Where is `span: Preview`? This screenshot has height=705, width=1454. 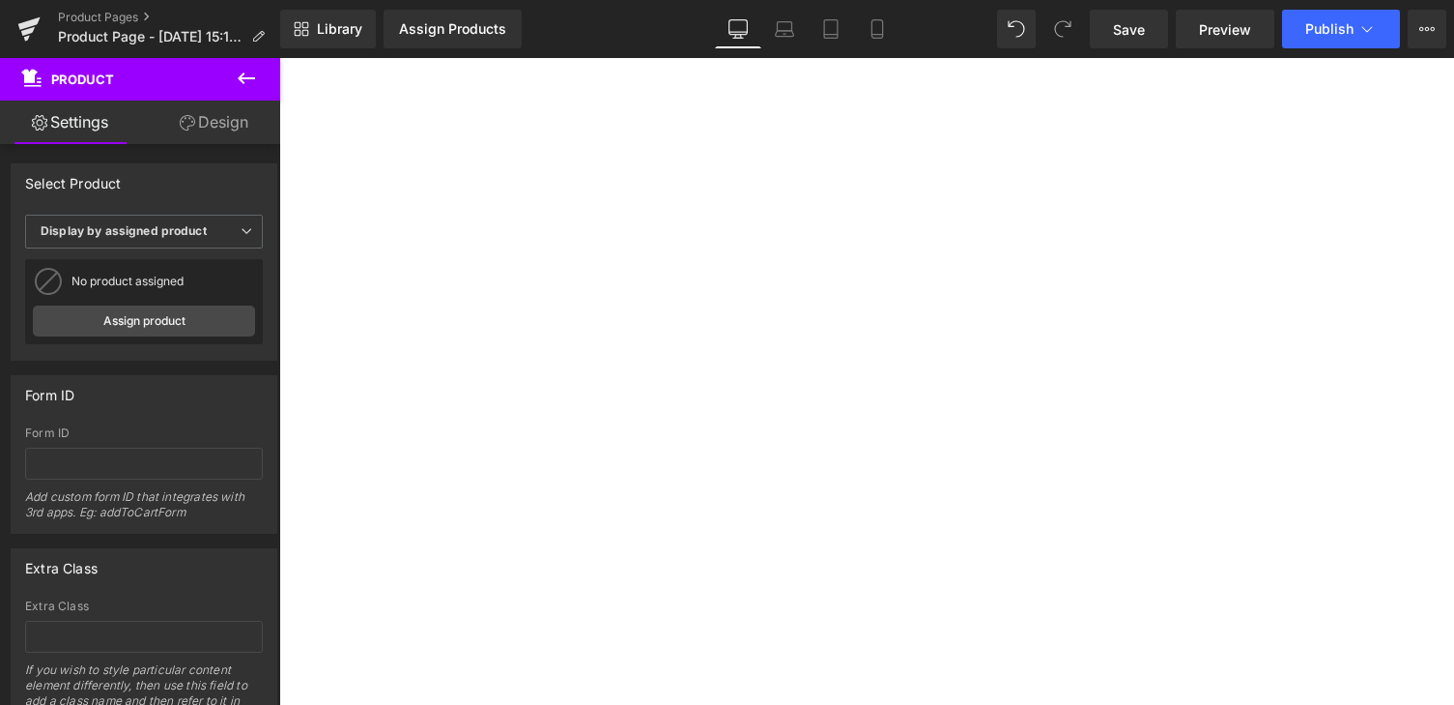 span: Preview is located at coordinates (1225, 29).